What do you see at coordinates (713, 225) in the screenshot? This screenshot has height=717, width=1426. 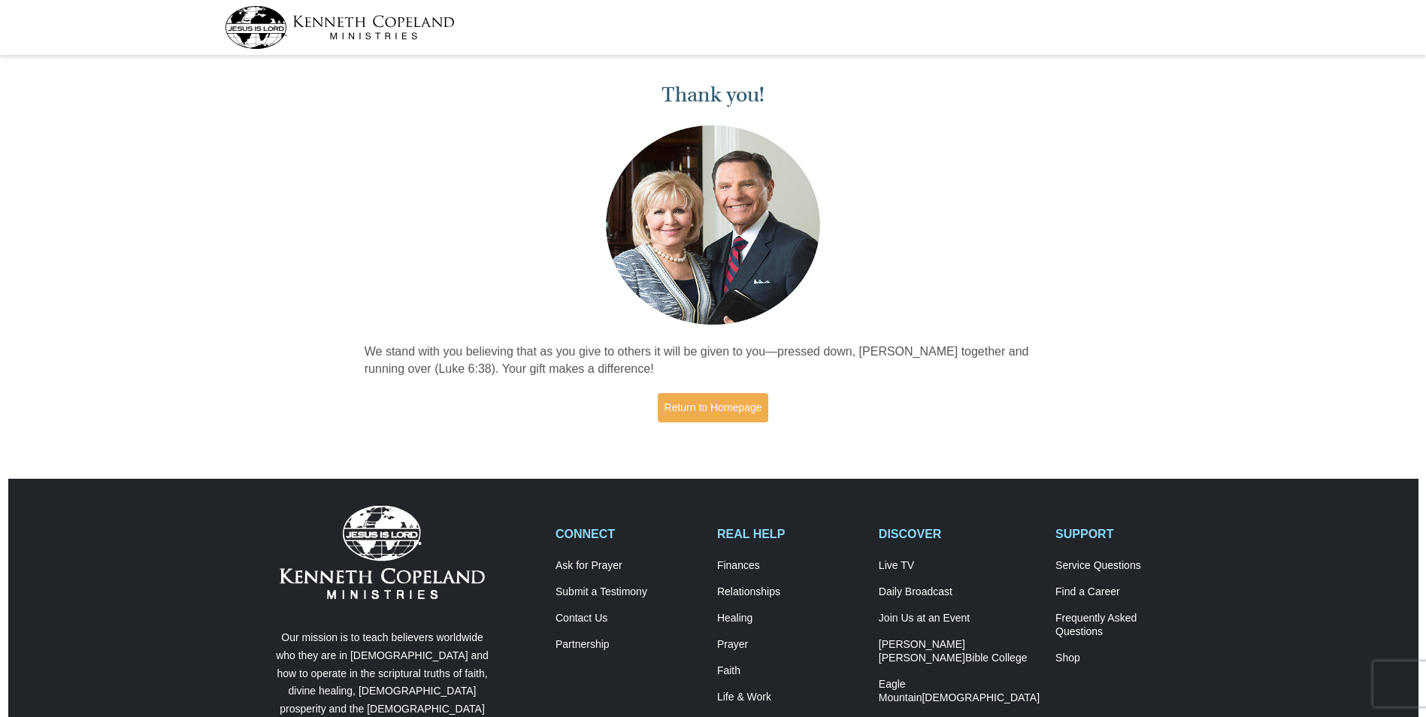 I see `img: Kenneth and Gloria` at bounding box center [713, 225].